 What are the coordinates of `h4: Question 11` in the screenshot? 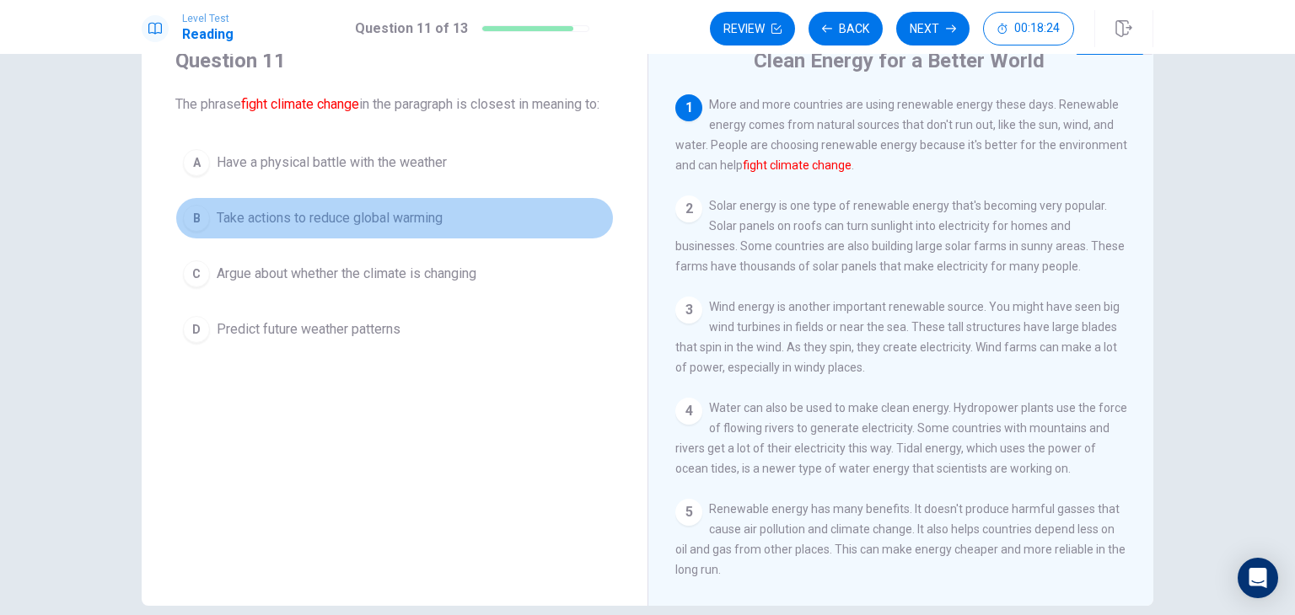 It's located at (395, 61).